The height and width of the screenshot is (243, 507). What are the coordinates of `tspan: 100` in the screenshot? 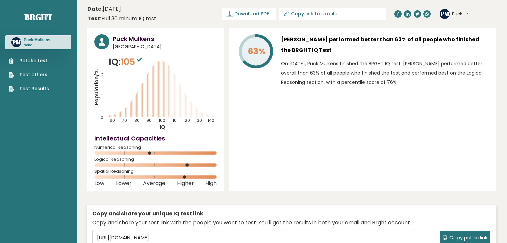 It's located at (162, 120).